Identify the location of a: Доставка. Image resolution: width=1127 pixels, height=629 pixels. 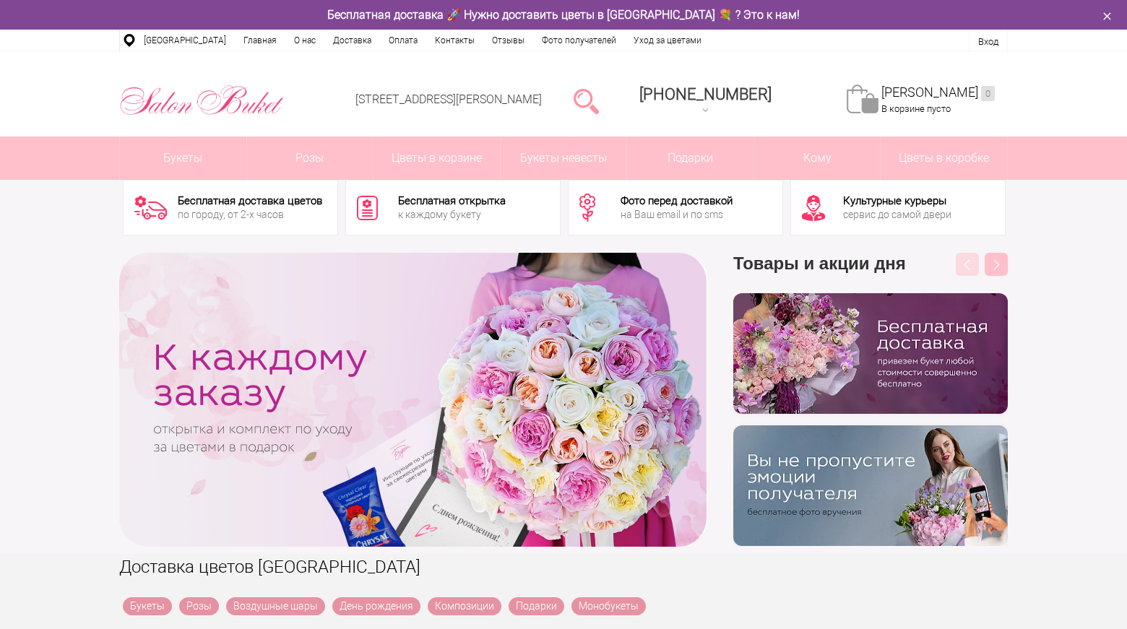
(352, 40).